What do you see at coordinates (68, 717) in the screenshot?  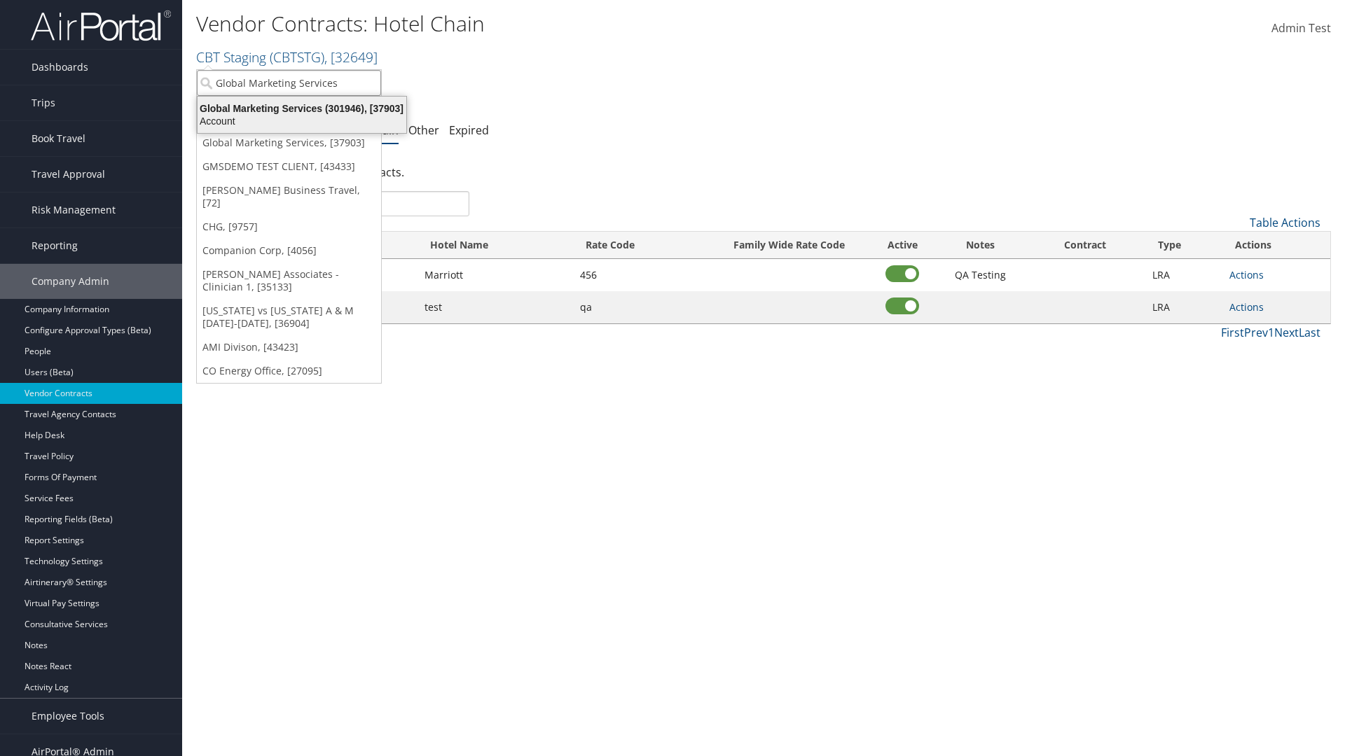 I see `span: Employee Tools` at bounding box center [68, 717].